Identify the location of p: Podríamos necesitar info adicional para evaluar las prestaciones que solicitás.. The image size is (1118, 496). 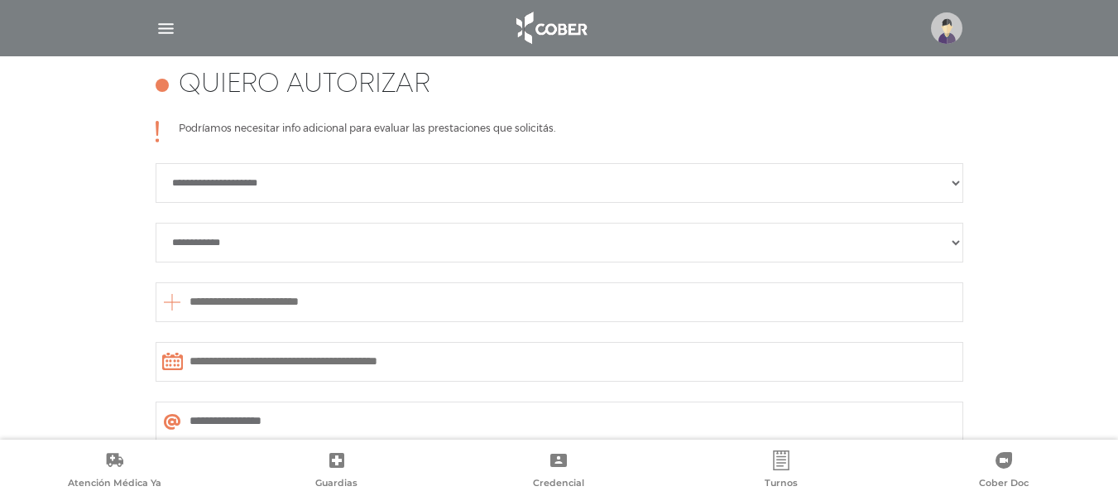
(367, 132).